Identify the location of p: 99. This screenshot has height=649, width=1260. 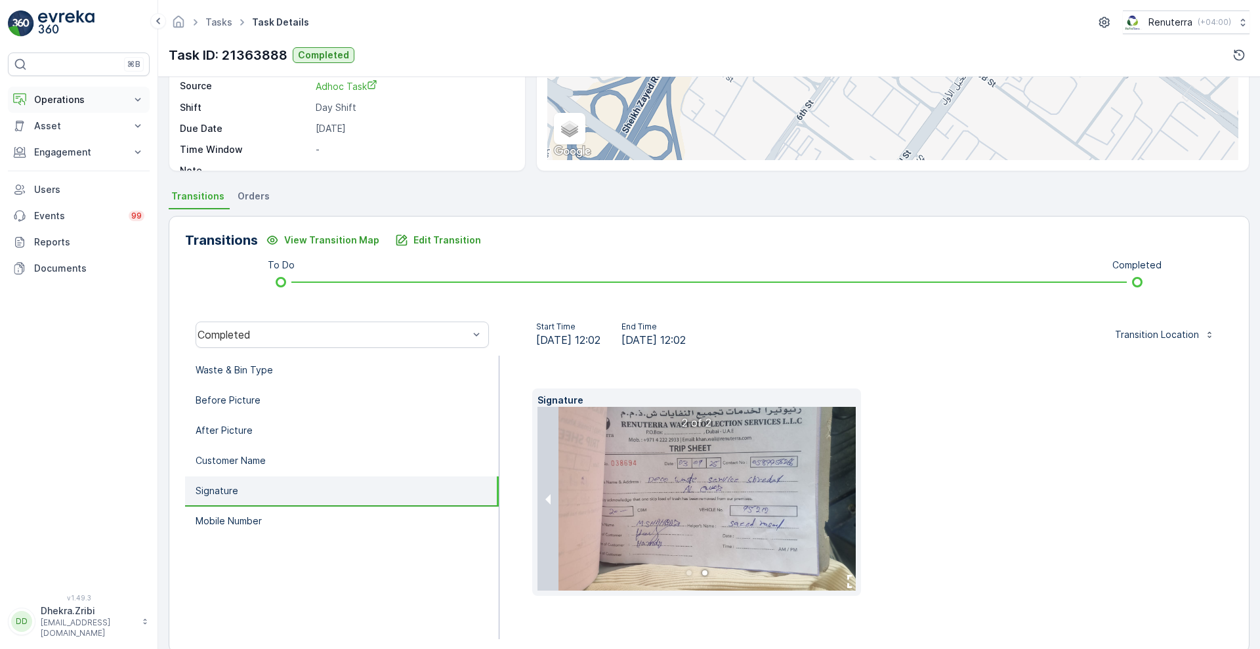
(137, 216).